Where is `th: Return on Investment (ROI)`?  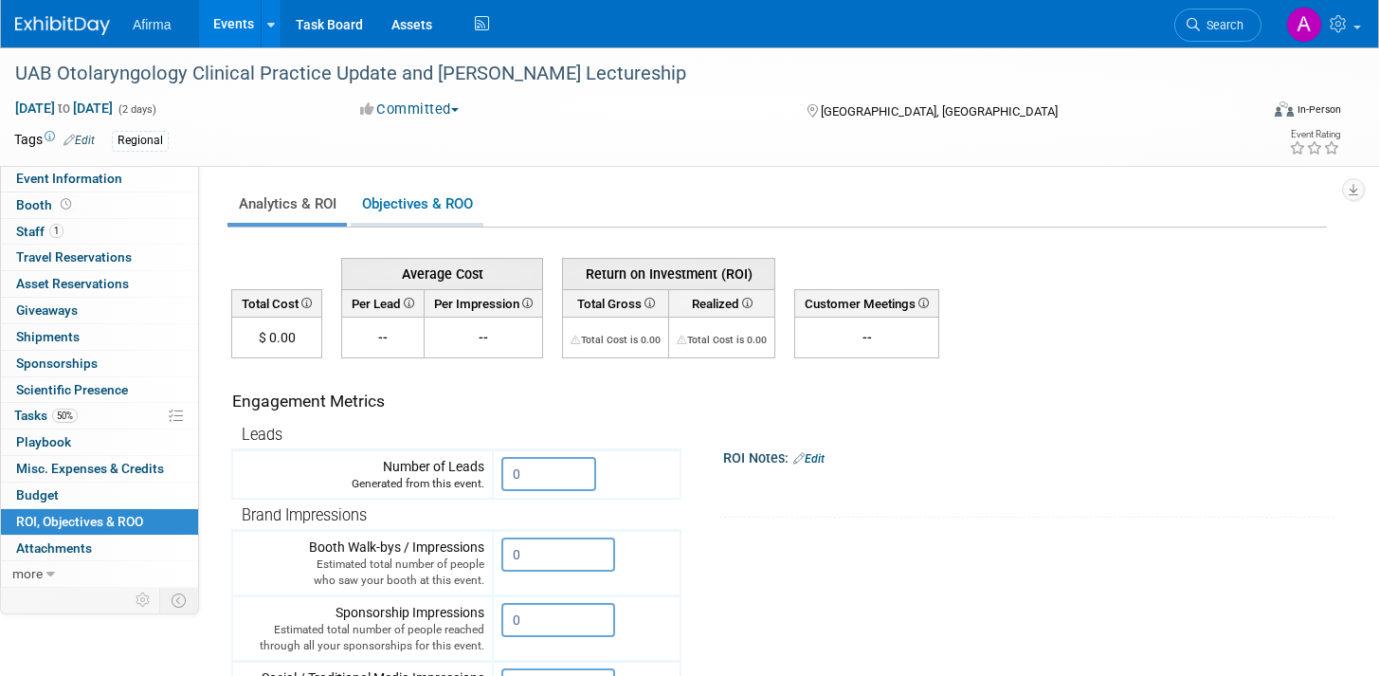 th: Return on Investment (ROI) is located at coordinates (669, 273).